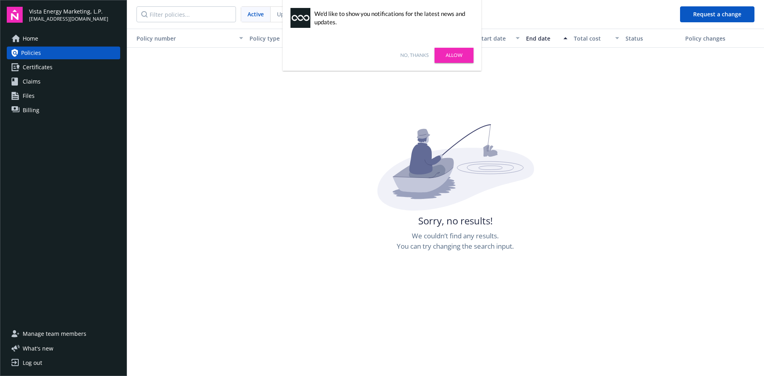 This screenshot has height=376, width=764. What do you see at coordinates (286, 38) in the screenshot?
I see `button: Policy type` at bounding box center [286, 38].